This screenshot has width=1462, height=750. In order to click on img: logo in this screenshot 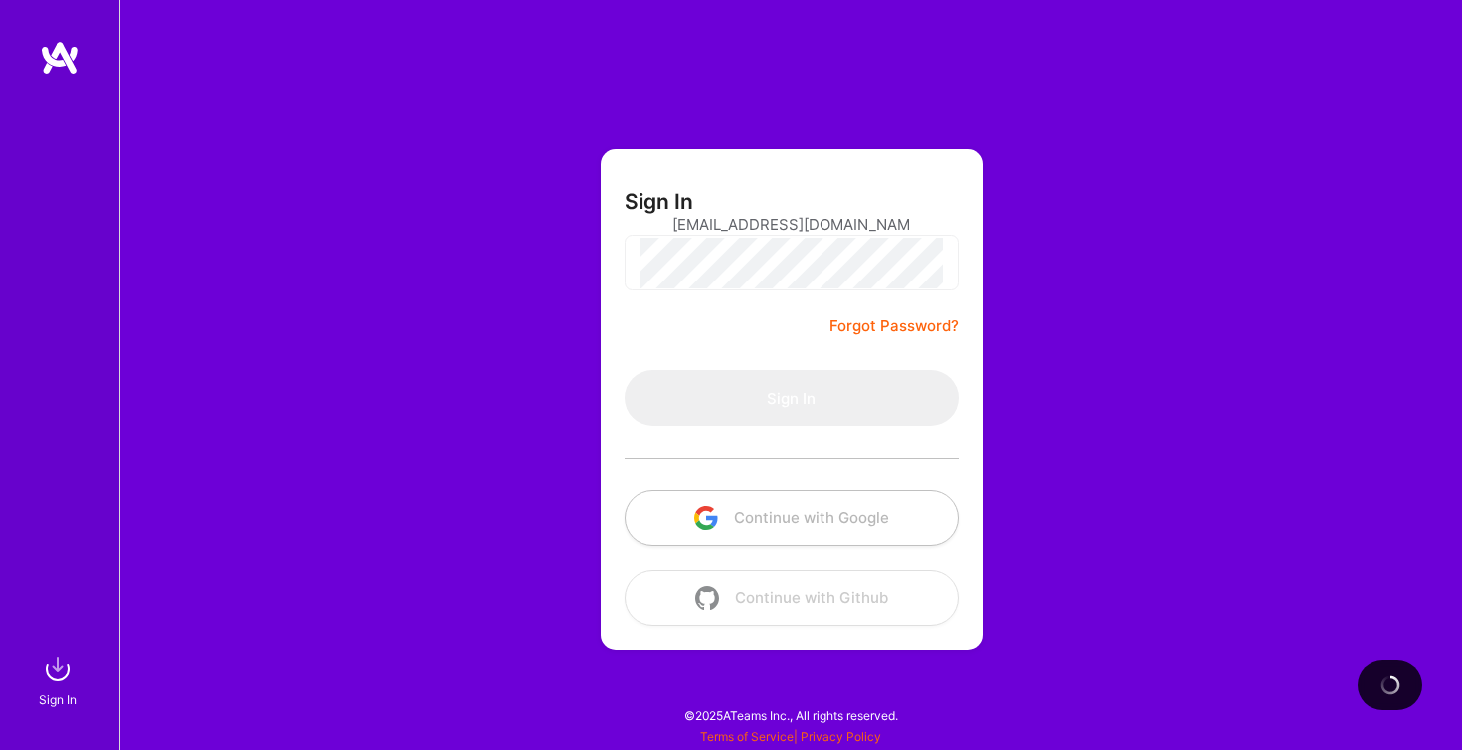, I will do `click(60, 58)`.